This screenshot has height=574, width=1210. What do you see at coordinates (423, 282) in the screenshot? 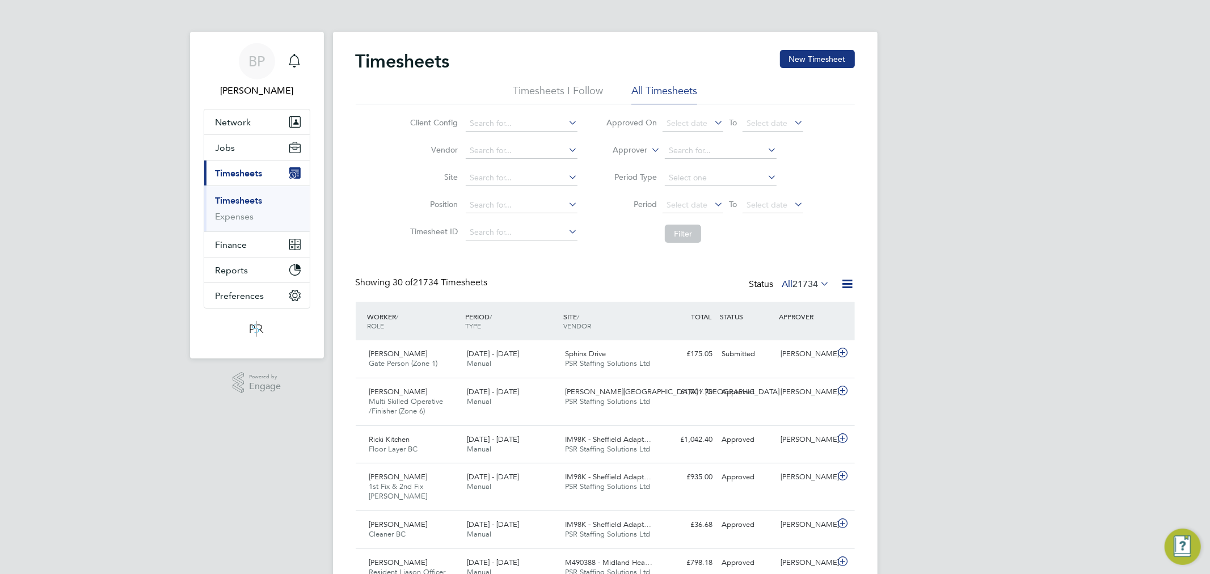
I see `div: Showing` at bounding box center [423, 282].